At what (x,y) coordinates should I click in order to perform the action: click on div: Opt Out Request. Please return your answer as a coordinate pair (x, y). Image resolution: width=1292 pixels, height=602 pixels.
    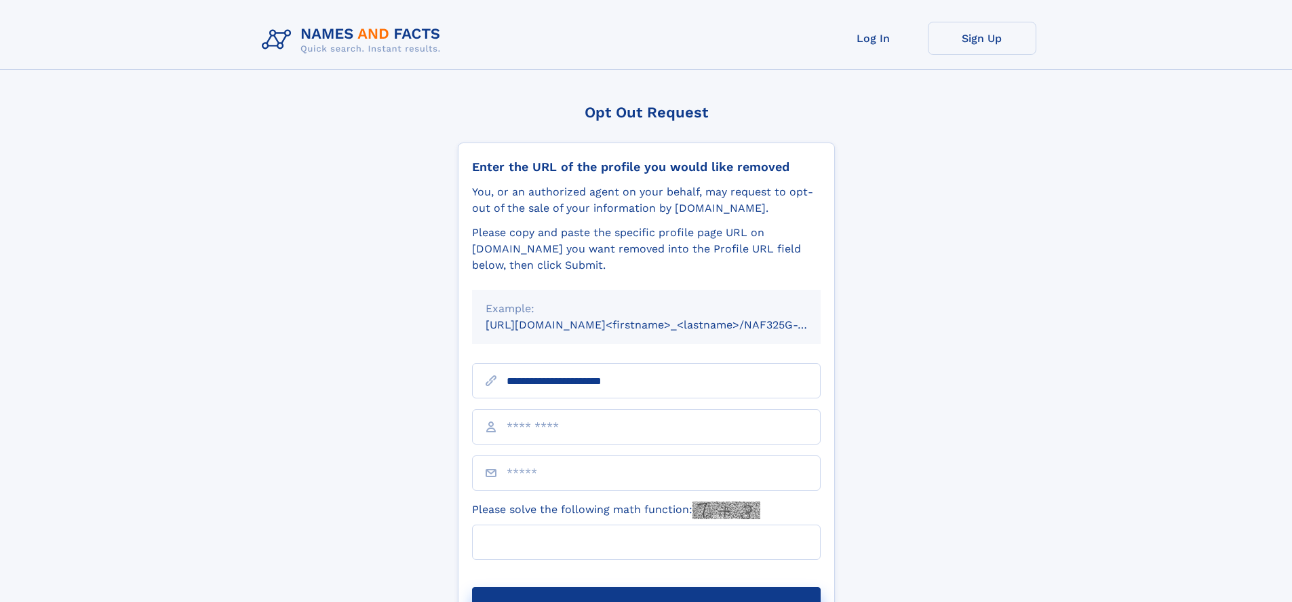
    Looking at the image, I should click on (646, 112).